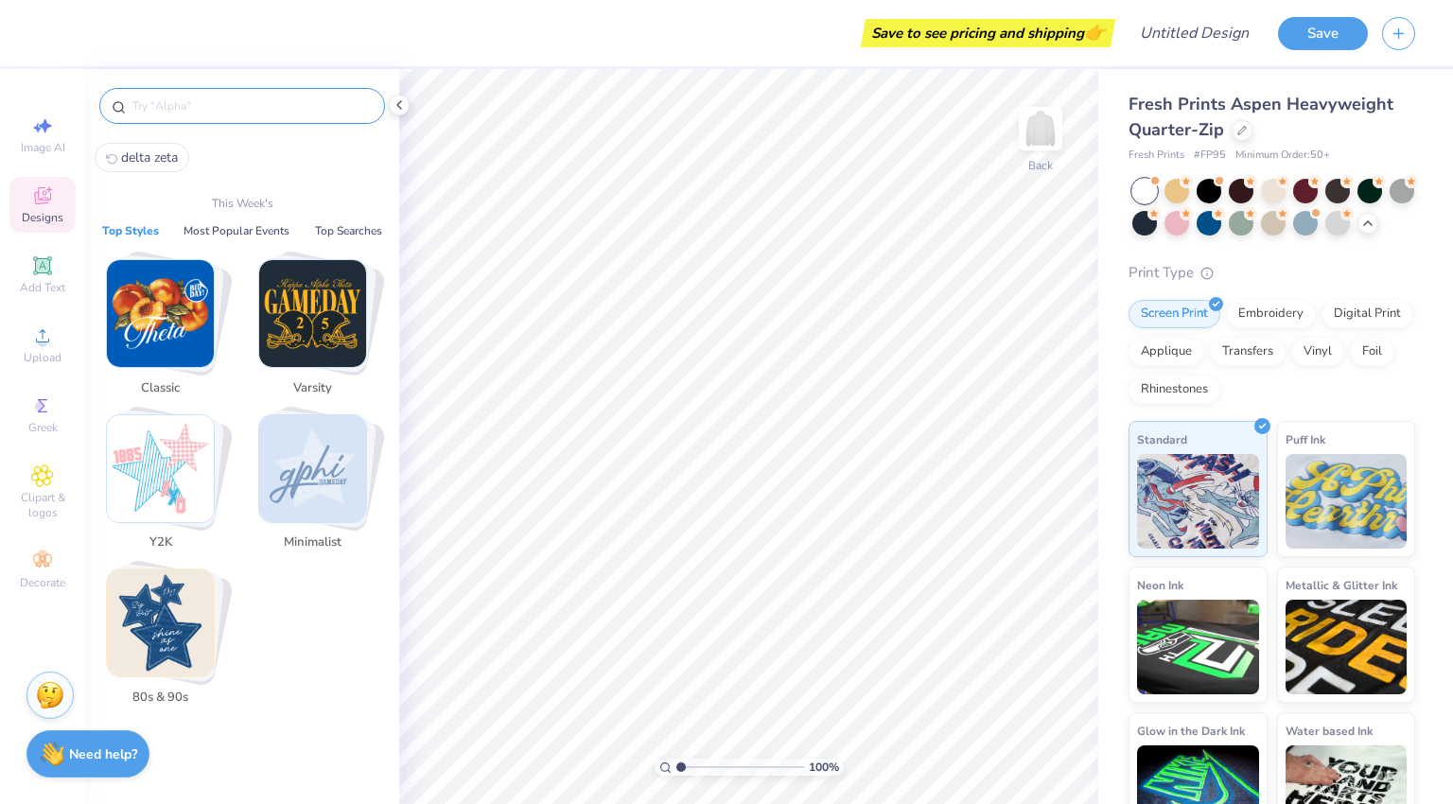 Image resolution: width=1453 pixels, height=804 pixels. What do you see at coordinates (1318, 352) in the screenshot?
I see `div: Vinyl` at bounding box center [1318, 352].